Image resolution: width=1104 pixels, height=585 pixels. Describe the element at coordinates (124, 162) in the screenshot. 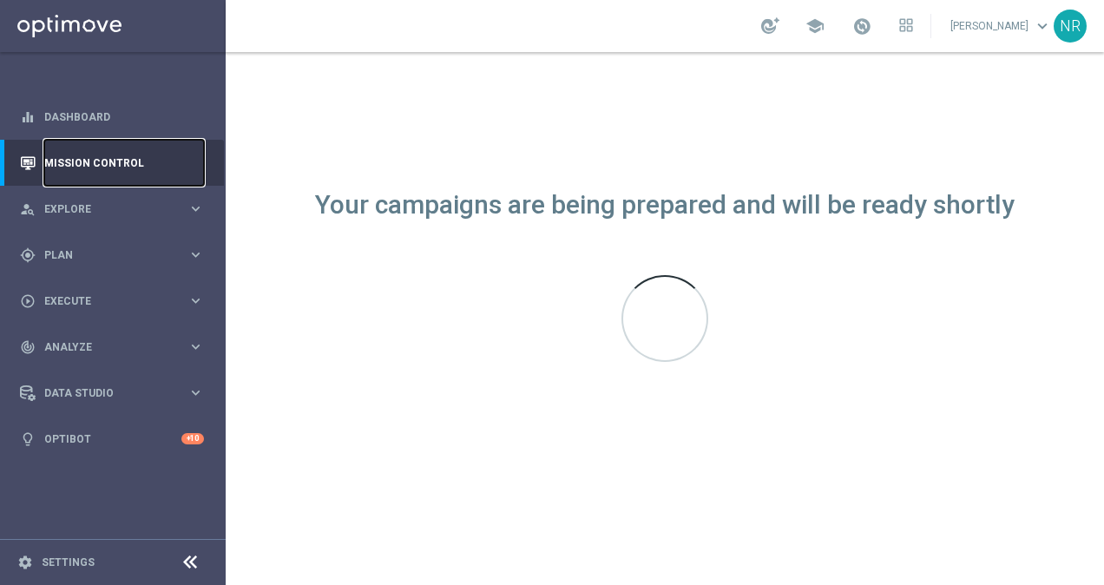

I see `a: Mission Control` at that location.